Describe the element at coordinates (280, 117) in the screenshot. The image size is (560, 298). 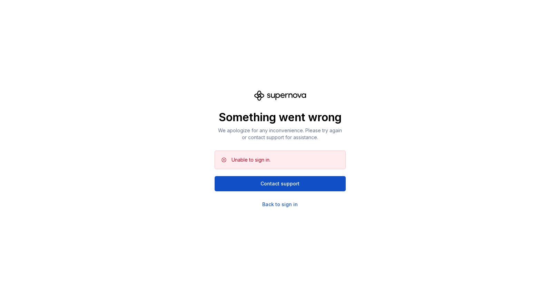
I see `p: Something went wrong` at that location.